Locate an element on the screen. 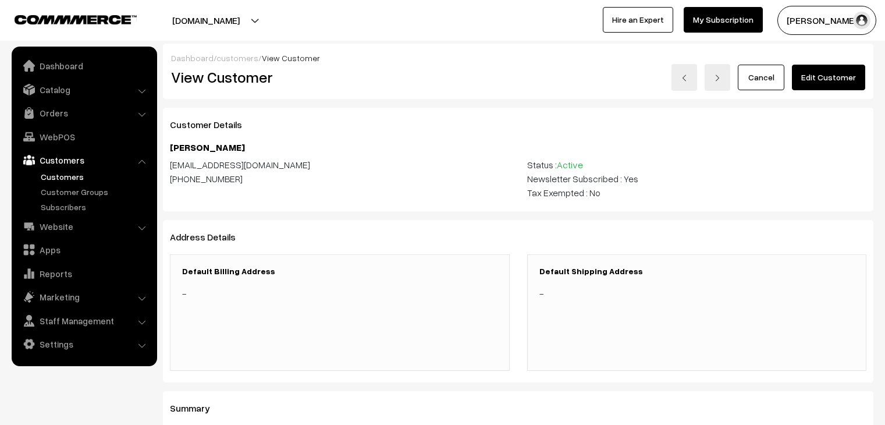  span: Customer Details is located at coordinates (213, 125).